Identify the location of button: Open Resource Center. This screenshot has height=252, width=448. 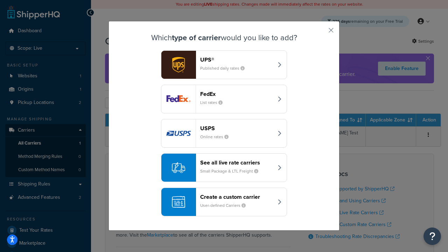
(432, 236).